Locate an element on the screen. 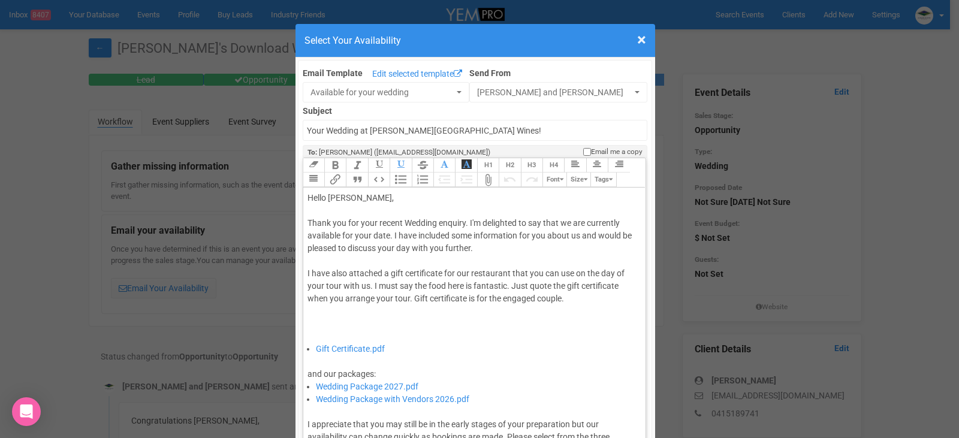 The image size is (959, 438). button: Align Right is located at coordinates (618, 165).